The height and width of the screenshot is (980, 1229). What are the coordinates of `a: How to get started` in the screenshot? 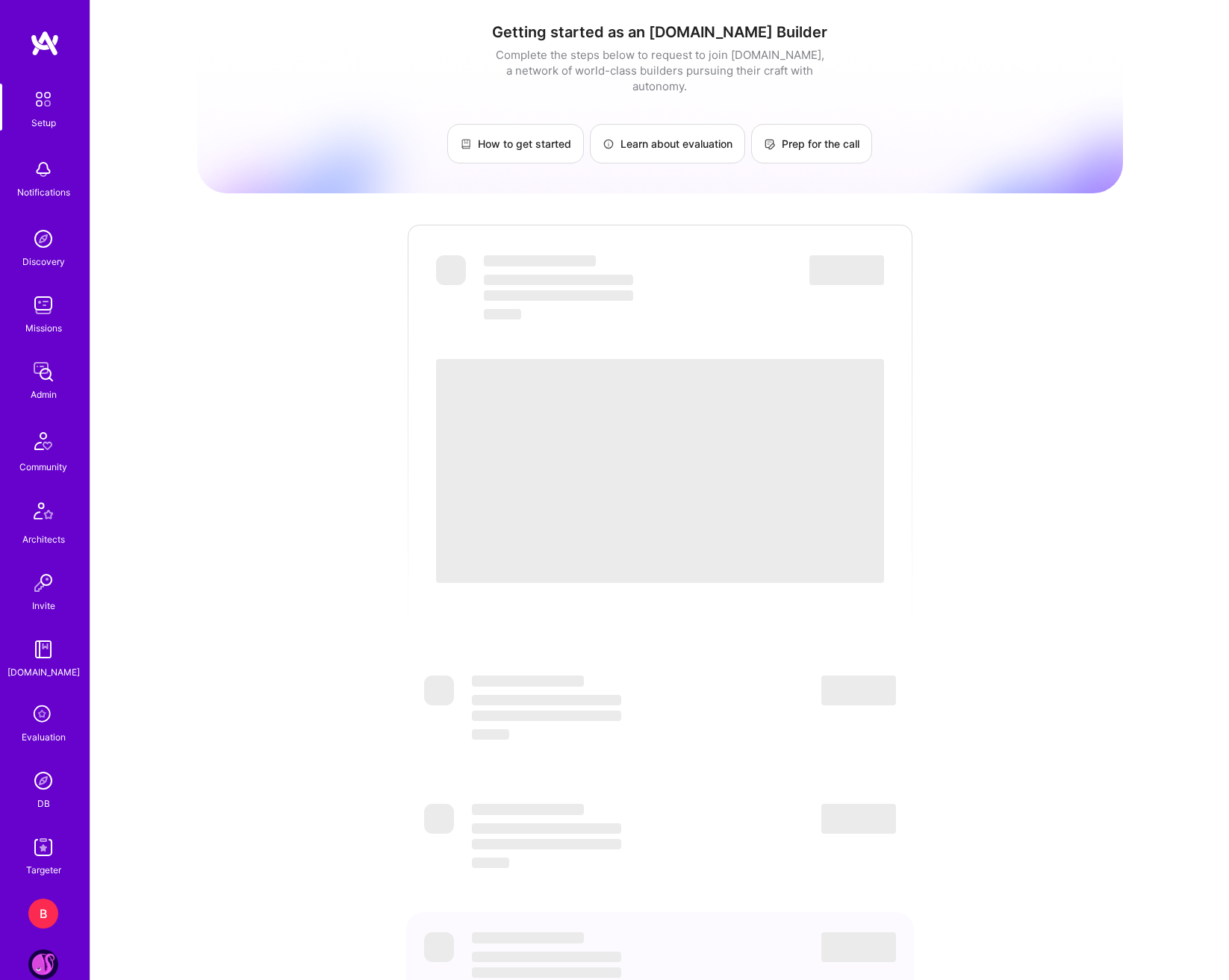 It's located at (515, 143).